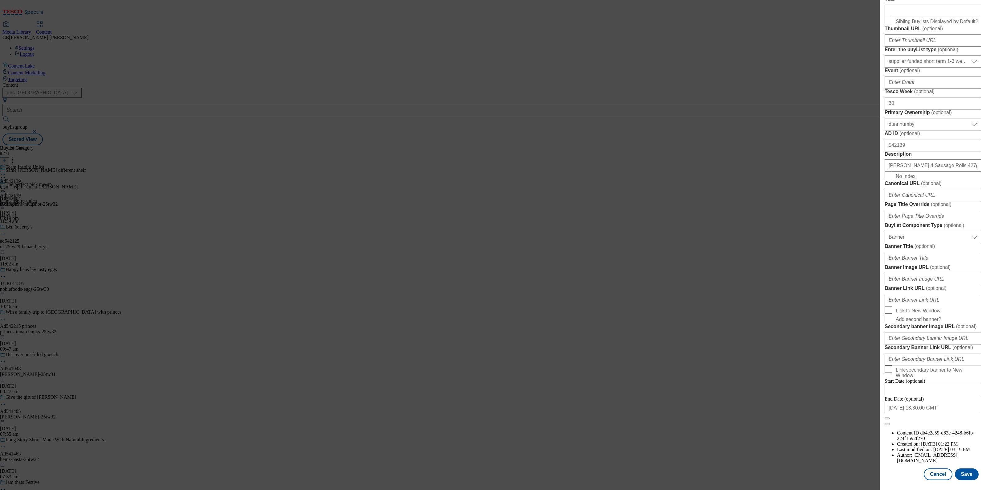  I want to click on input: Enter Secondary banner Image URL, so click(933, 338).